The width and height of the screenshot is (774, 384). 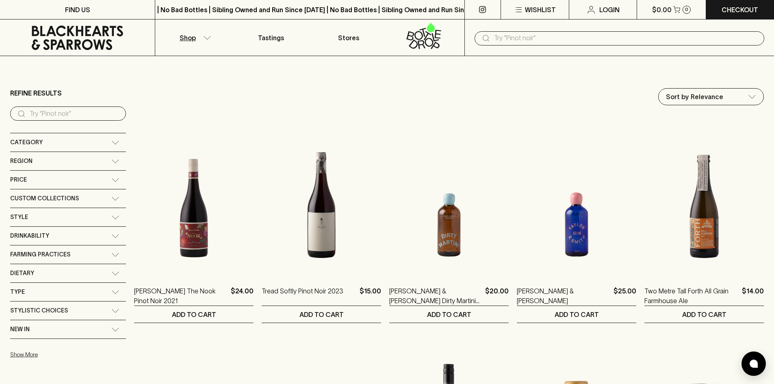 I want to click on span: Region, so click(x=21, y=161).